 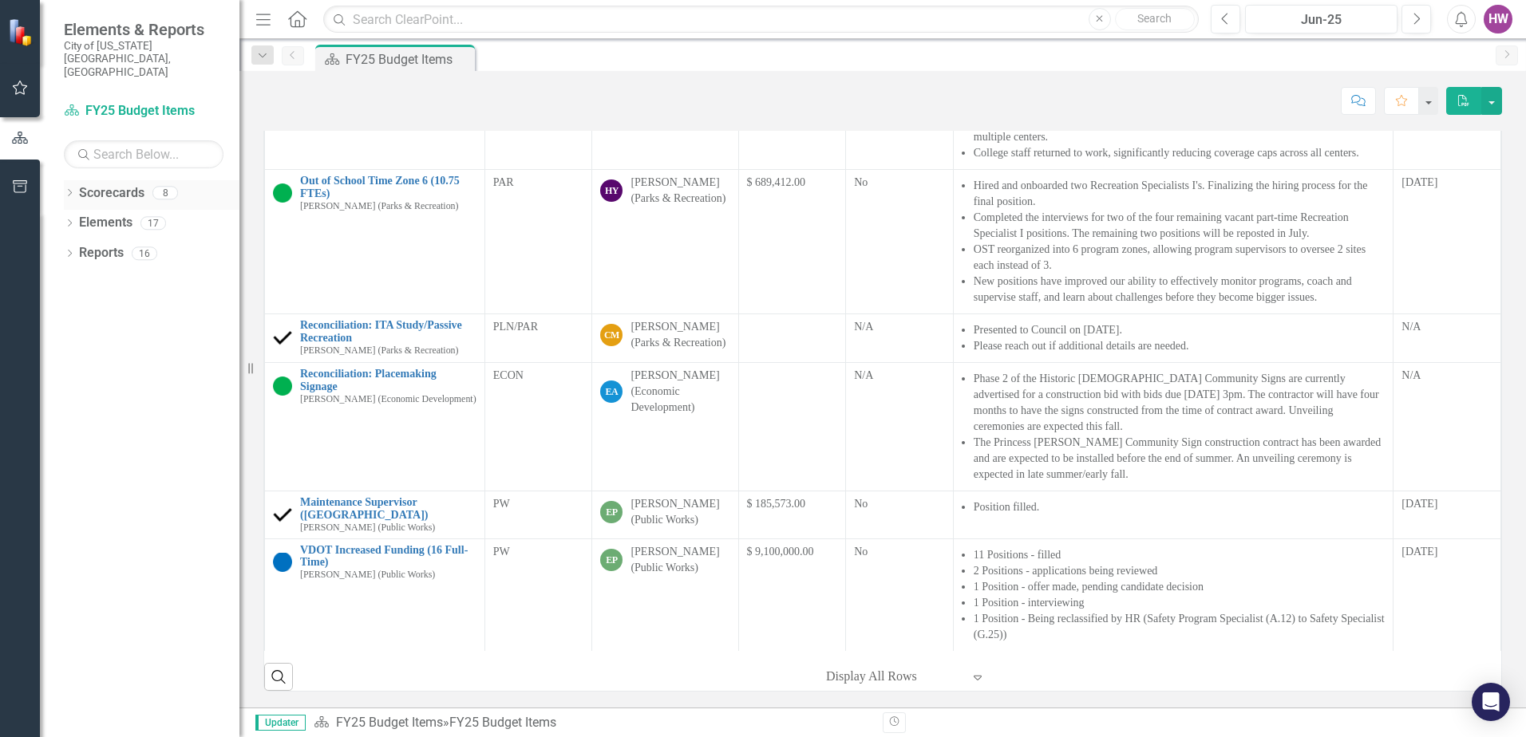 What do you see at coordinates (1179, 603) in the screenshot?
I see `li: 1 Position - interviewing` at bounding box center [1179, 603].